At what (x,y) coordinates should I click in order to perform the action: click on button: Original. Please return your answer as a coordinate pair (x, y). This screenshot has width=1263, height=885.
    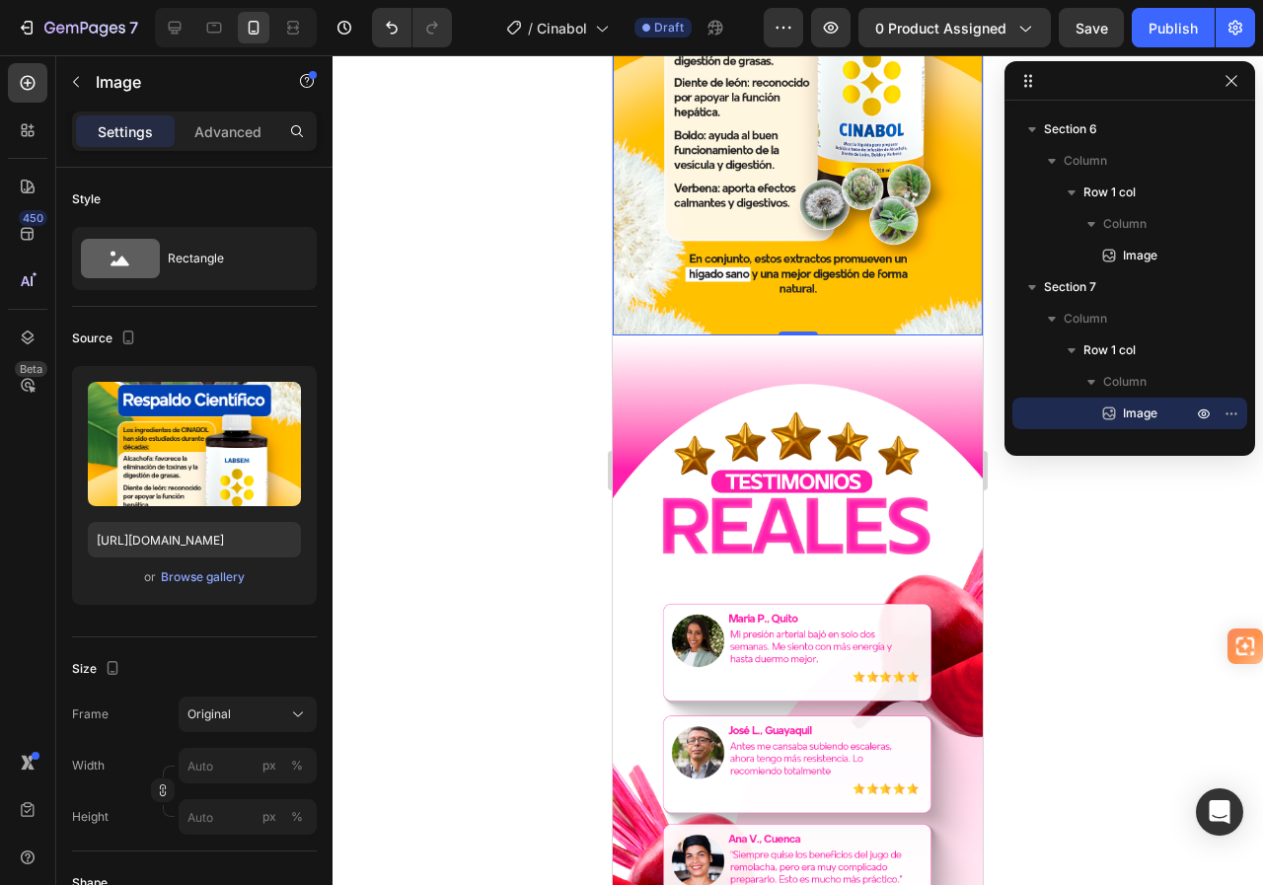
    Looking at the image, I should click on (248, 715).